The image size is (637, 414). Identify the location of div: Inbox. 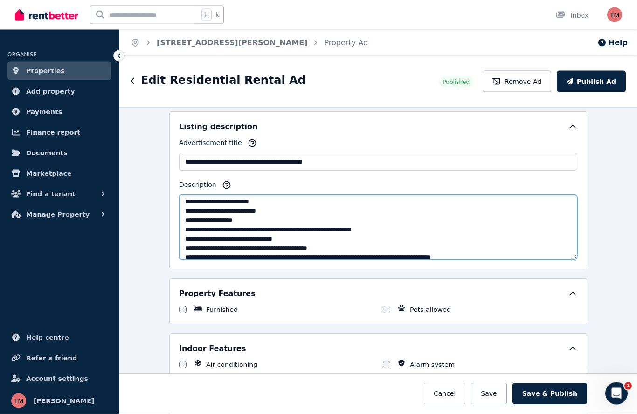
(572, 15).